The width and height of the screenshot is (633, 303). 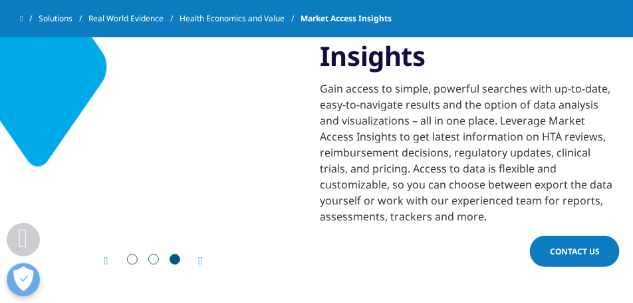 I want to click on span: Market Access Insights, so click(x=346, y=19).